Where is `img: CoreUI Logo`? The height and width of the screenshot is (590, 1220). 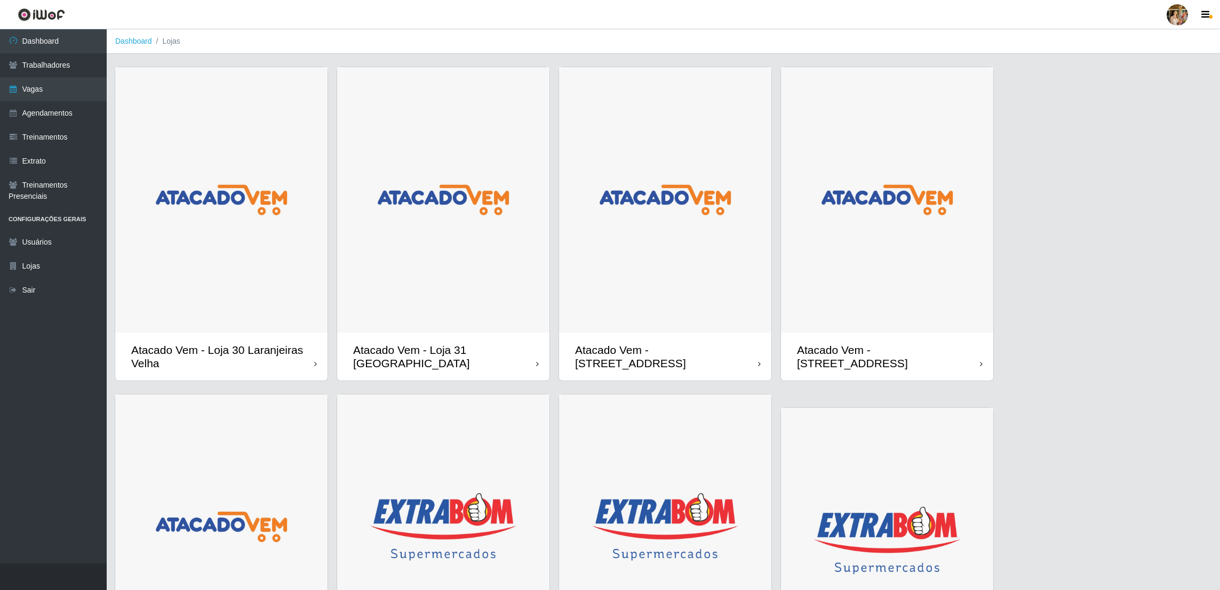 img: CoreUI Logo is located at coordinates (41, 14).